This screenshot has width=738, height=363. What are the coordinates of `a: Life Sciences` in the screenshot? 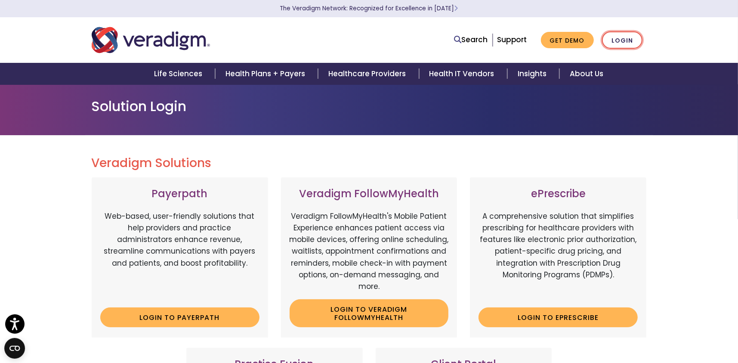 It's located at (179, 74).